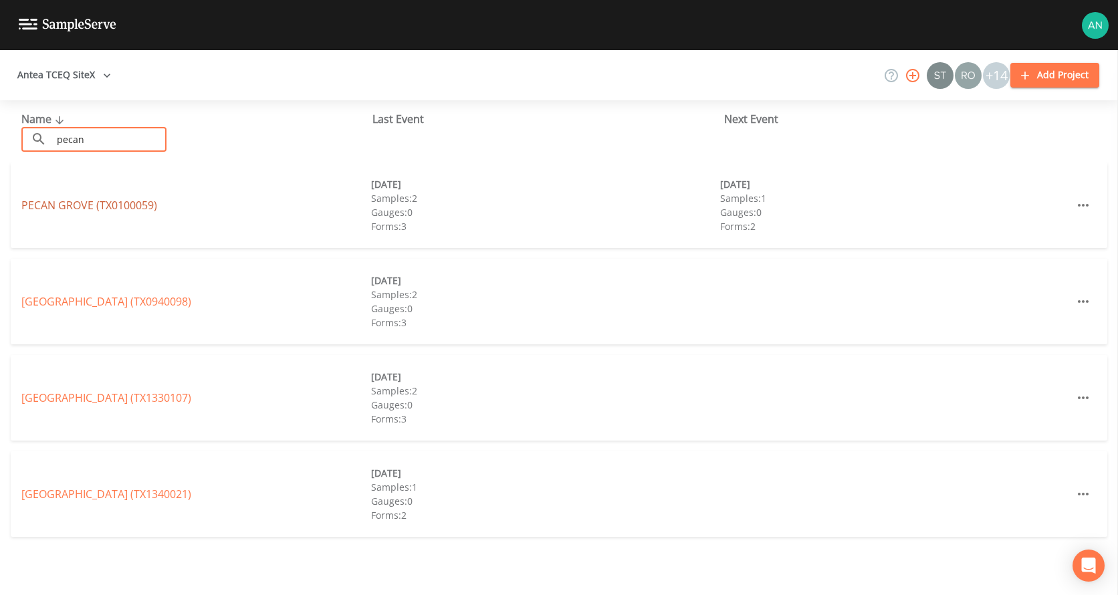 This screenshot has height=595, width=1118. What do you see at coordinates (89, 205) in the screenshot?
I see `a: PECAN GROVE (TX0100059)` at bounding box center [89, 205].